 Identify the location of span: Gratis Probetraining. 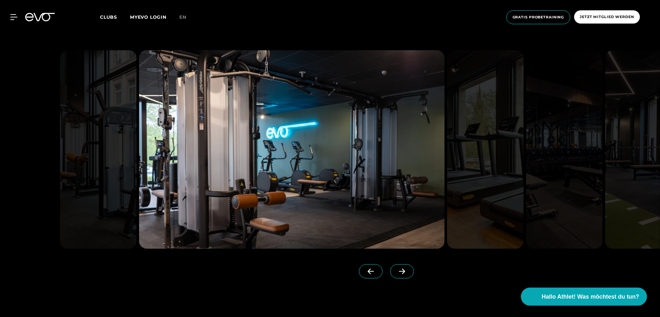
(538, 17).